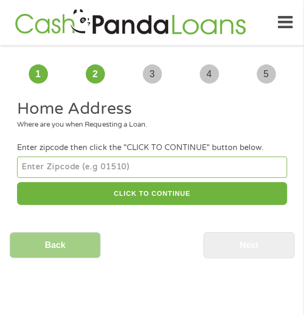  Describe the element at coordinates (152, 148) in the screenshot. I see `div: Enter zipcode then click the "CLICK TO CONTINUE" button below.` at that location.